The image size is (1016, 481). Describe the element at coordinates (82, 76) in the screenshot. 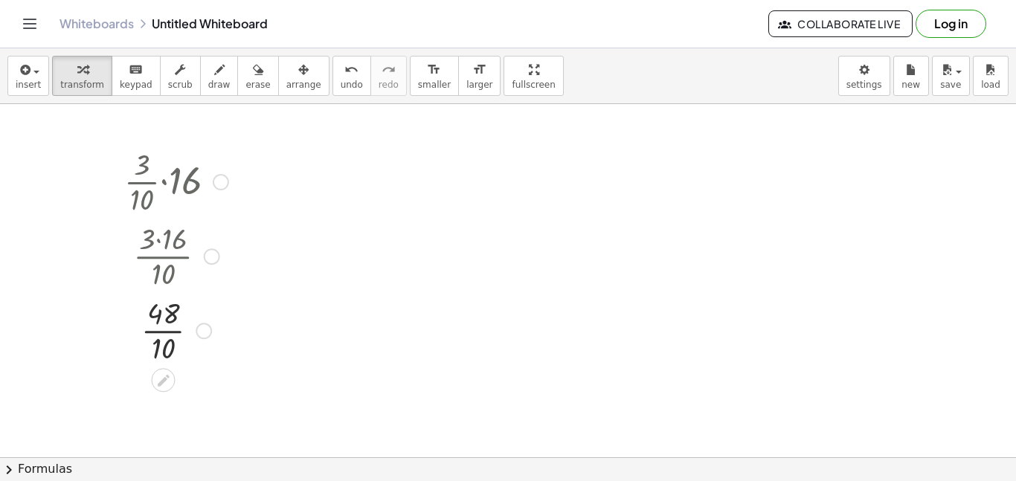

I see `button: transform` at that location.